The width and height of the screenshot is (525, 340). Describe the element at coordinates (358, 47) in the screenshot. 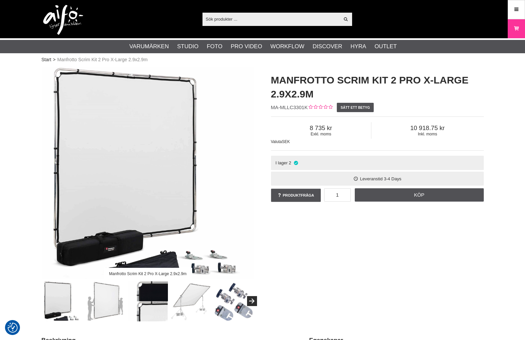

I see `a: Hyra` at that location.